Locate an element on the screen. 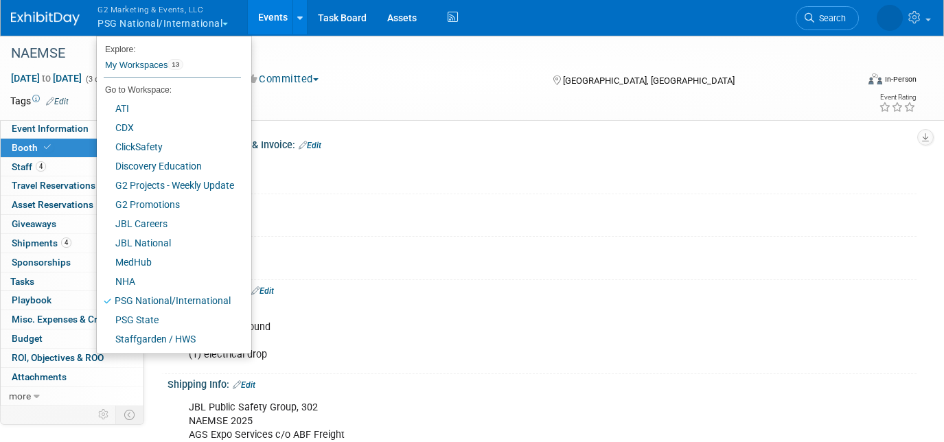 The image size is (944, 442). a: Discovery Education is located at coordinates (169, 166).